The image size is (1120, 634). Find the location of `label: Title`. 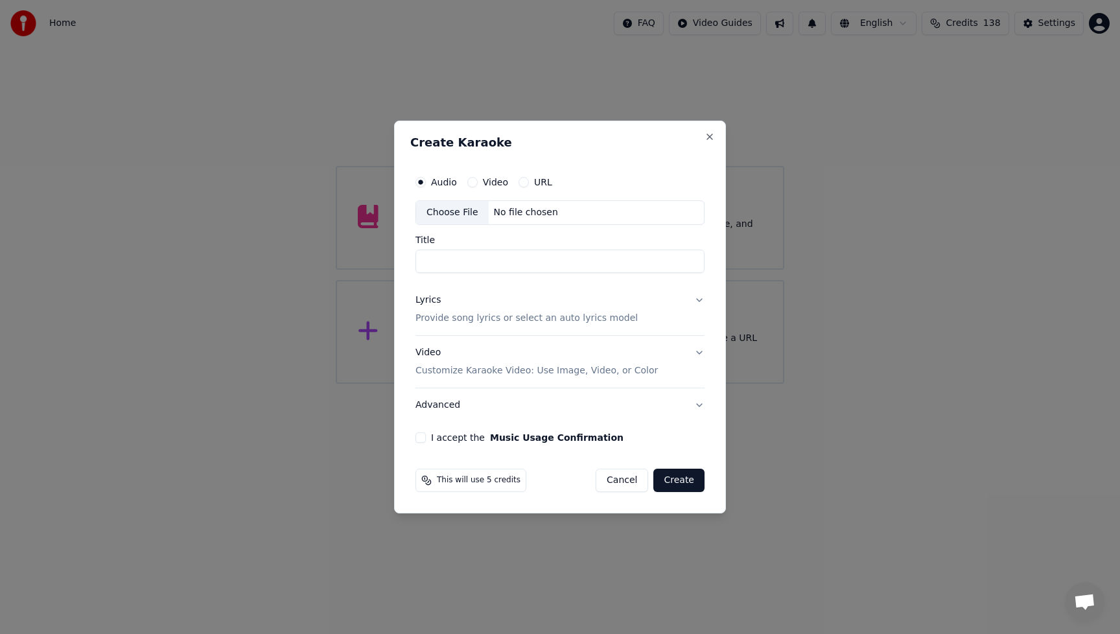

label: Title is located at coordinates (560, 240).